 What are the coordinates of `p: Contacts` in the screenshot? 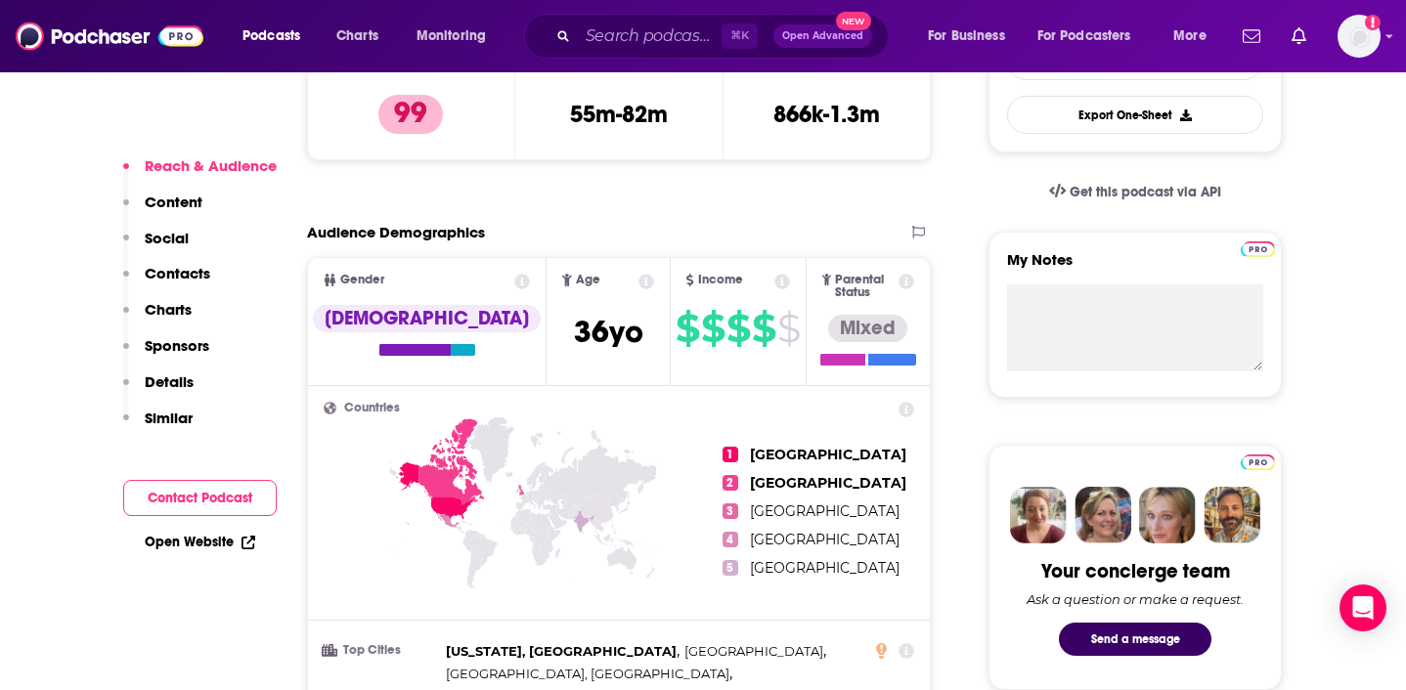 It's located at (177, 273).